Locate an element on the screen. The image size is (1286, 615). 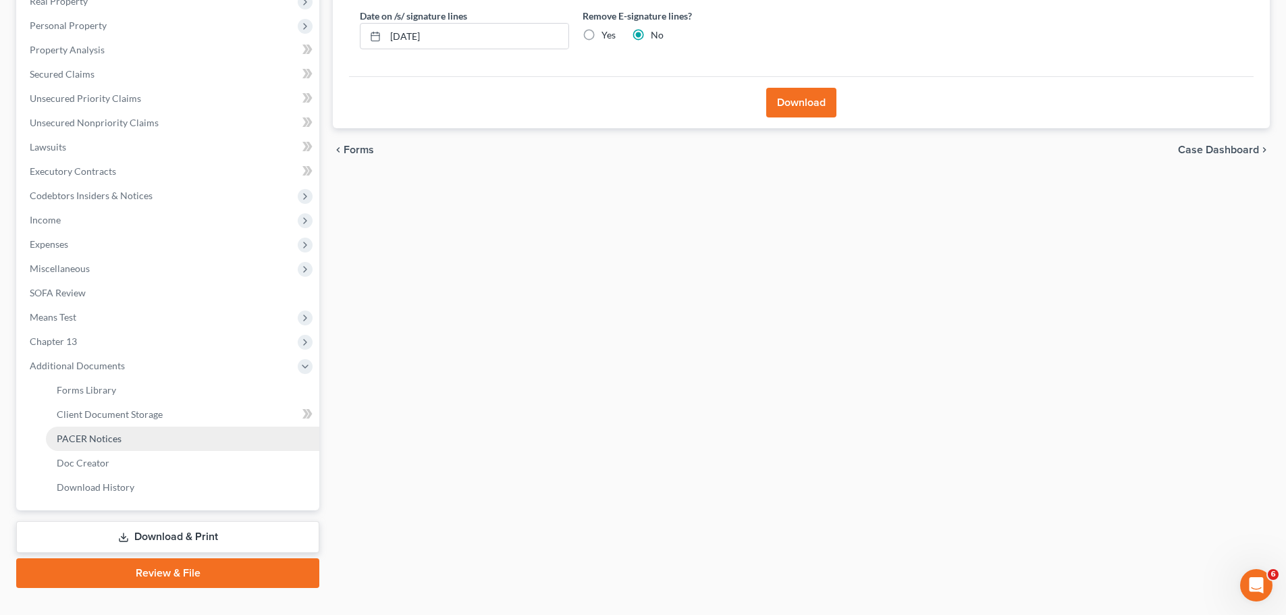
div: Katie says… is located at coordinates (135, 192).